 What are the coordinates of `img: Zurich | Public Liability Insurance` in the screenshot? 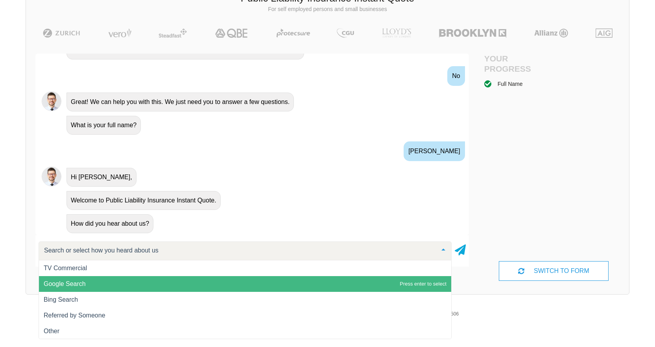 It's located at (61, 33).